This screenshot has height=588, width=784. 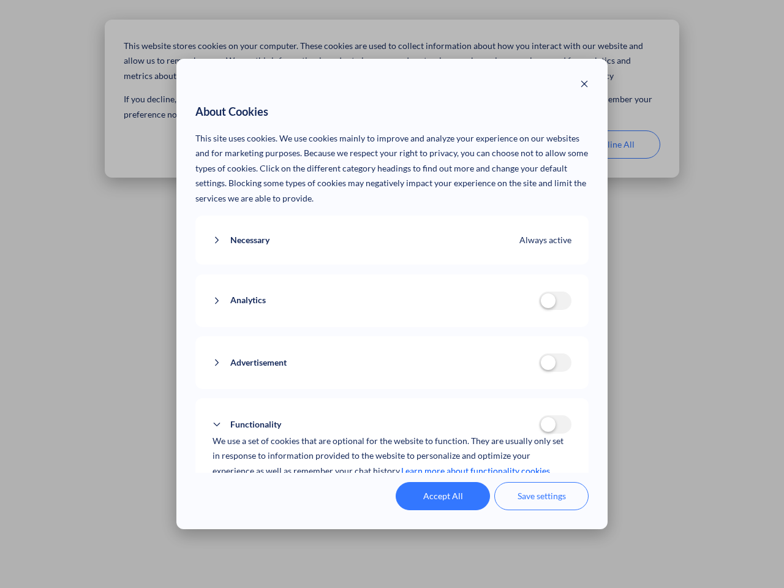 I want to click on button: Accept All, so click(x=443, y=496).